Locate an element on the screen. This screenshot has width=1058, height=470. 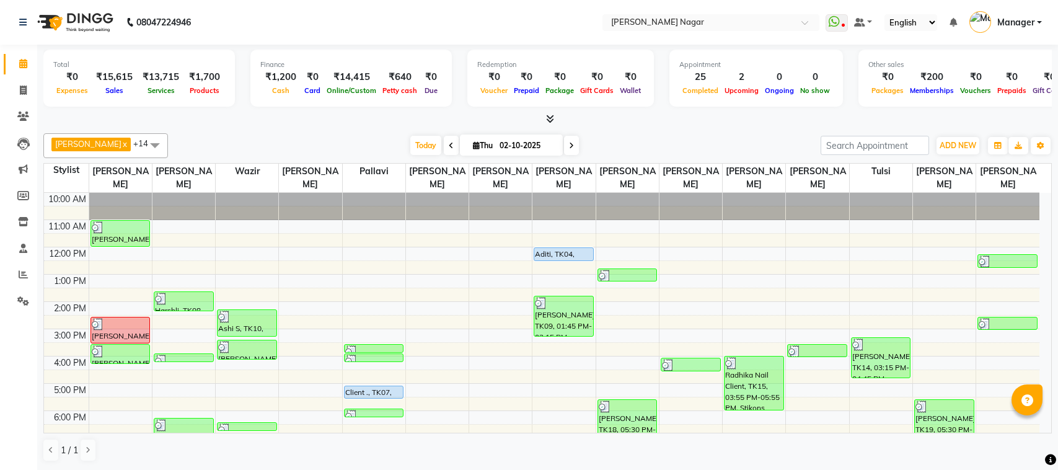
span: No show is located at coordinates (815, 90).